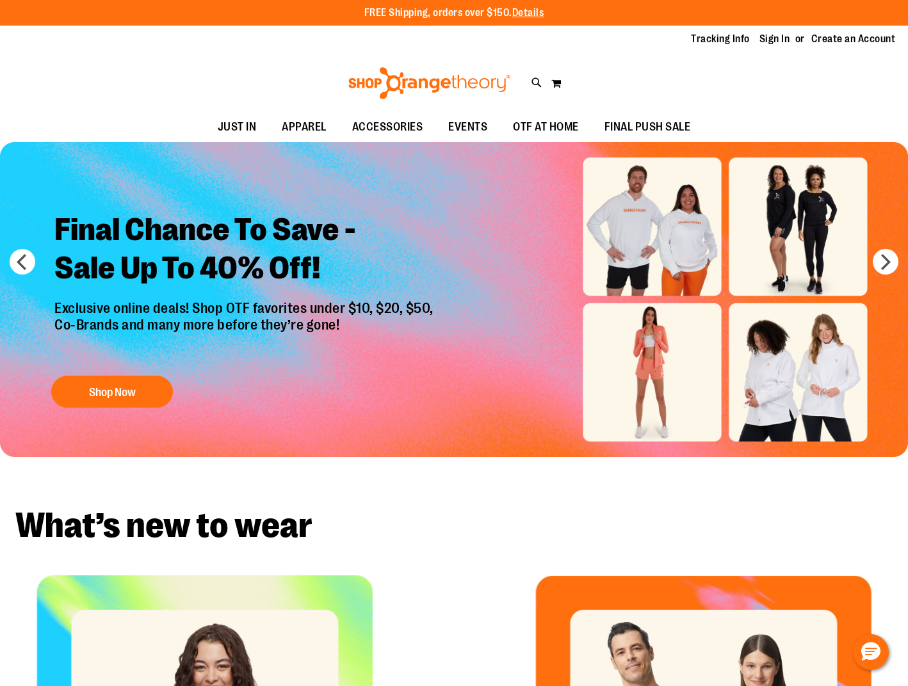 This screenshot has height=686, width=908. Describe the element at coordinates (774, 39) in the screenshot. I see `a: Sign In` at that location.